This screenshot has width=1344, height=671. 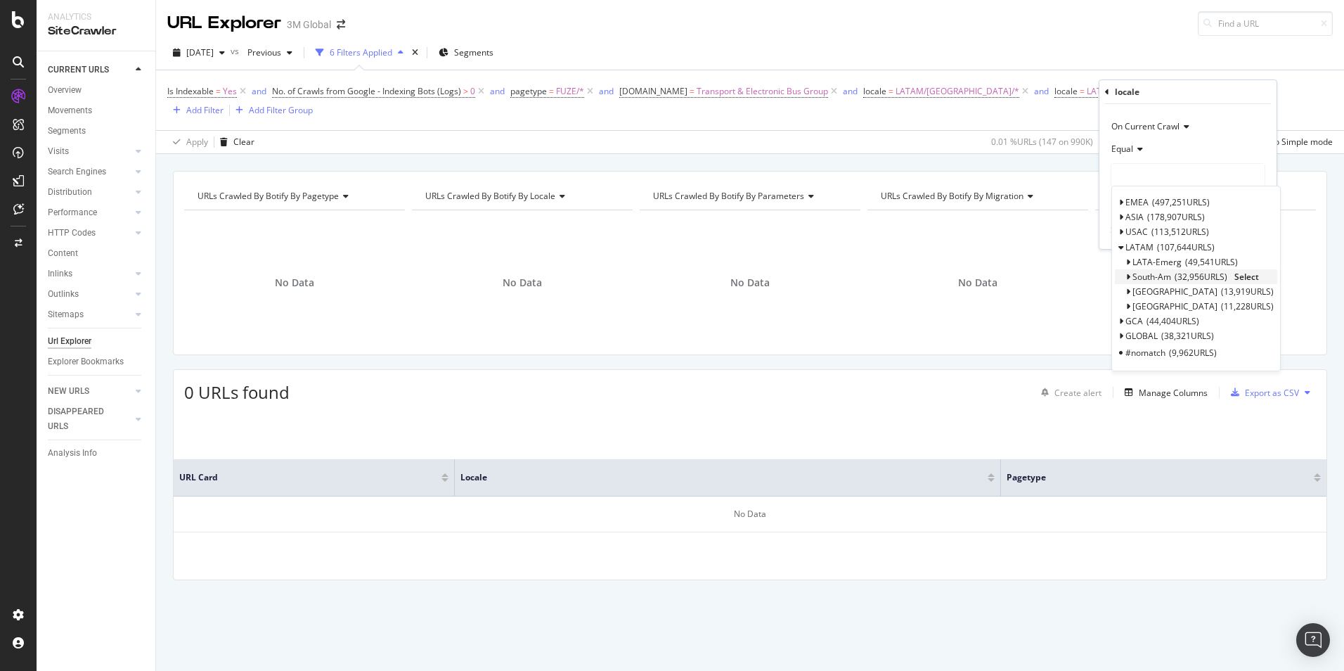 I want to click on button: Previous, so click(x=270, y=53).